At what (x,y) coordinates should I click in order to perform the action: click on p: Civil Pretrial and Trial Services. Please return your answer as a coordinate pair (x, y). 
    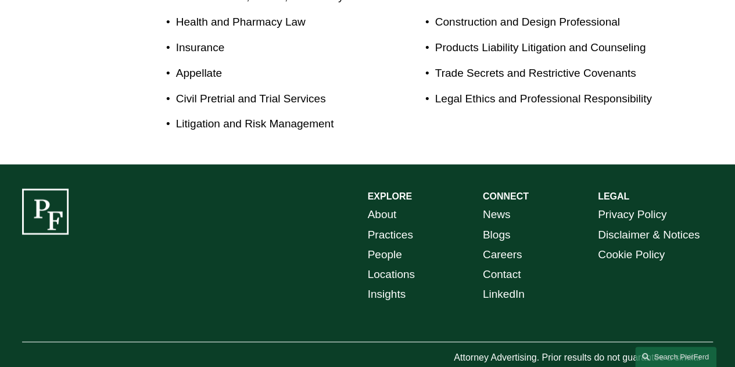
    Looking at the image, I should click on (272, 99).